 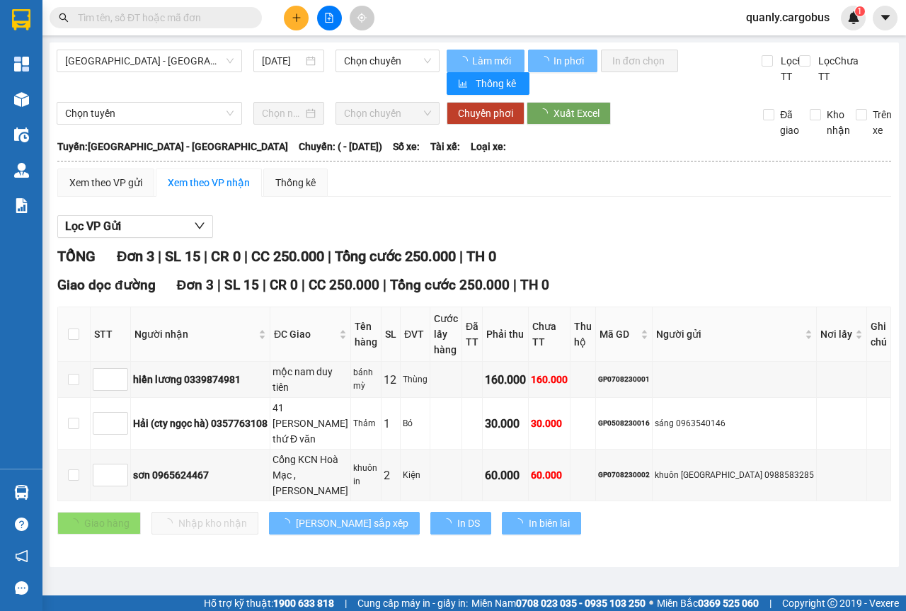 I want to click on span: SL 15, so click(x=183, y=256).